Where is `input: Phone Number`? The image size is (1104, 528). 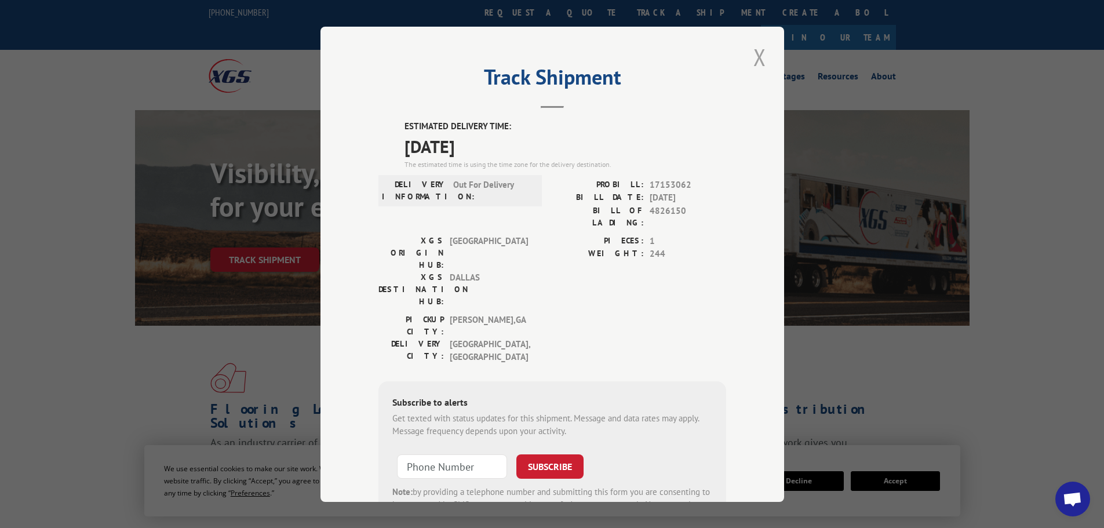
input: Phone Number is located at coordinates (452, 466).